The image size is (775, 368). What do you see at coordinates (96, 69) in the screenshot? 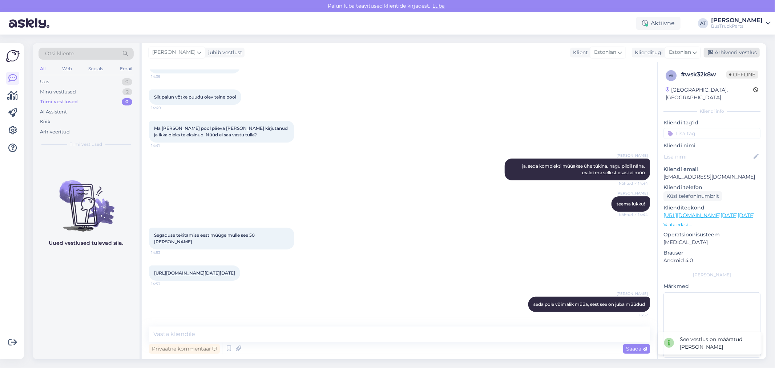
I see `div: Socials` at bounding box center [96, 69].